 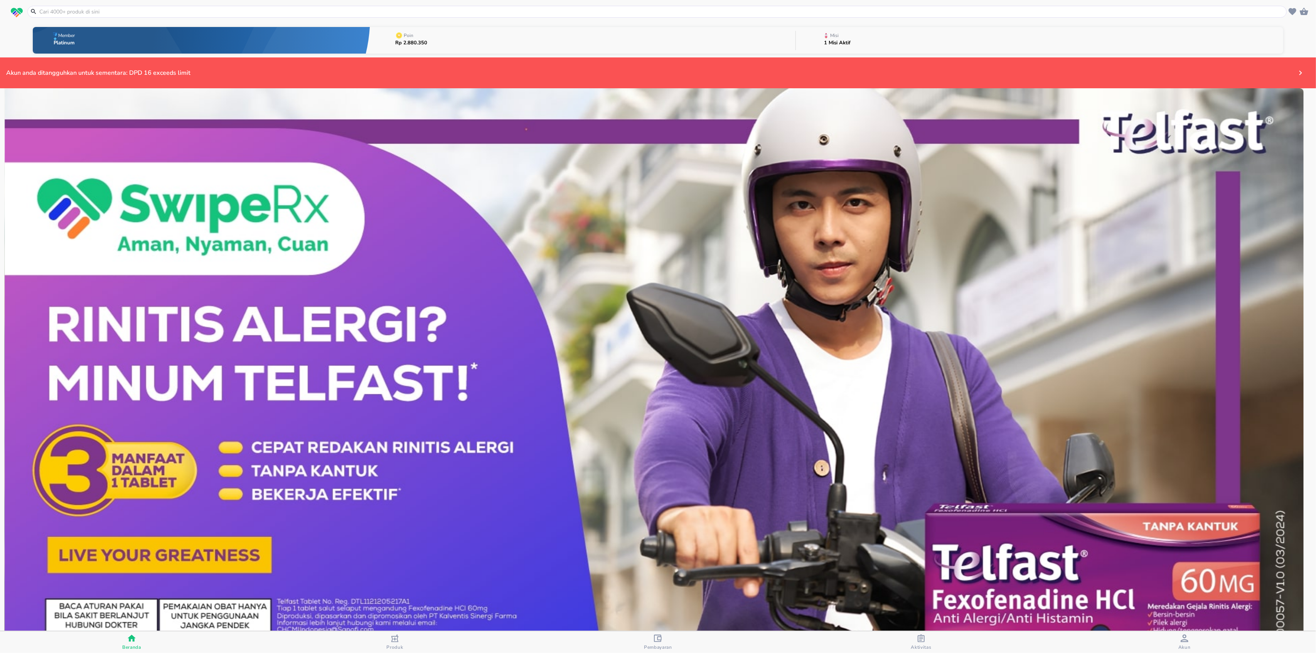 What do you see at coordinates (921, 642) in the screenshot?
I see `button: Aktivitas` at bounding box center [921, 642].